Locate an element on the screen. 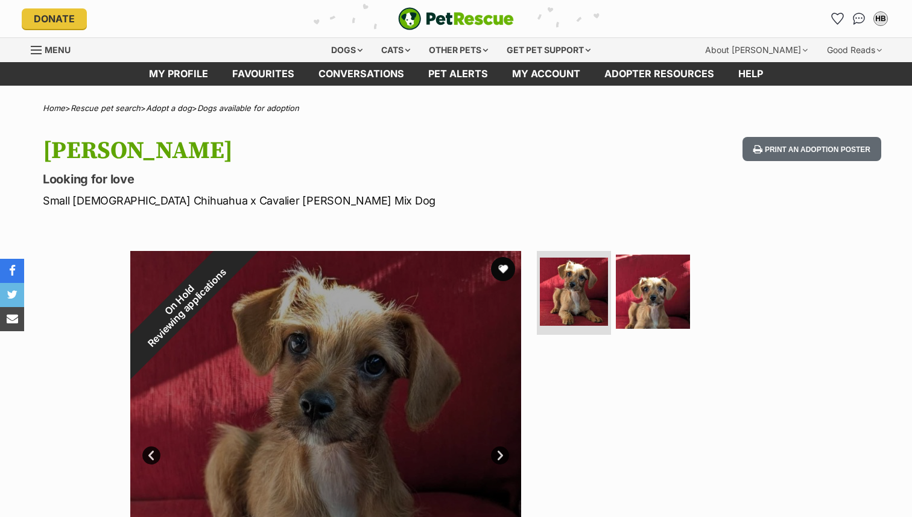 The width and height of the screenshot is (912, 517). button: favourite is located at coordinates (503, 269).